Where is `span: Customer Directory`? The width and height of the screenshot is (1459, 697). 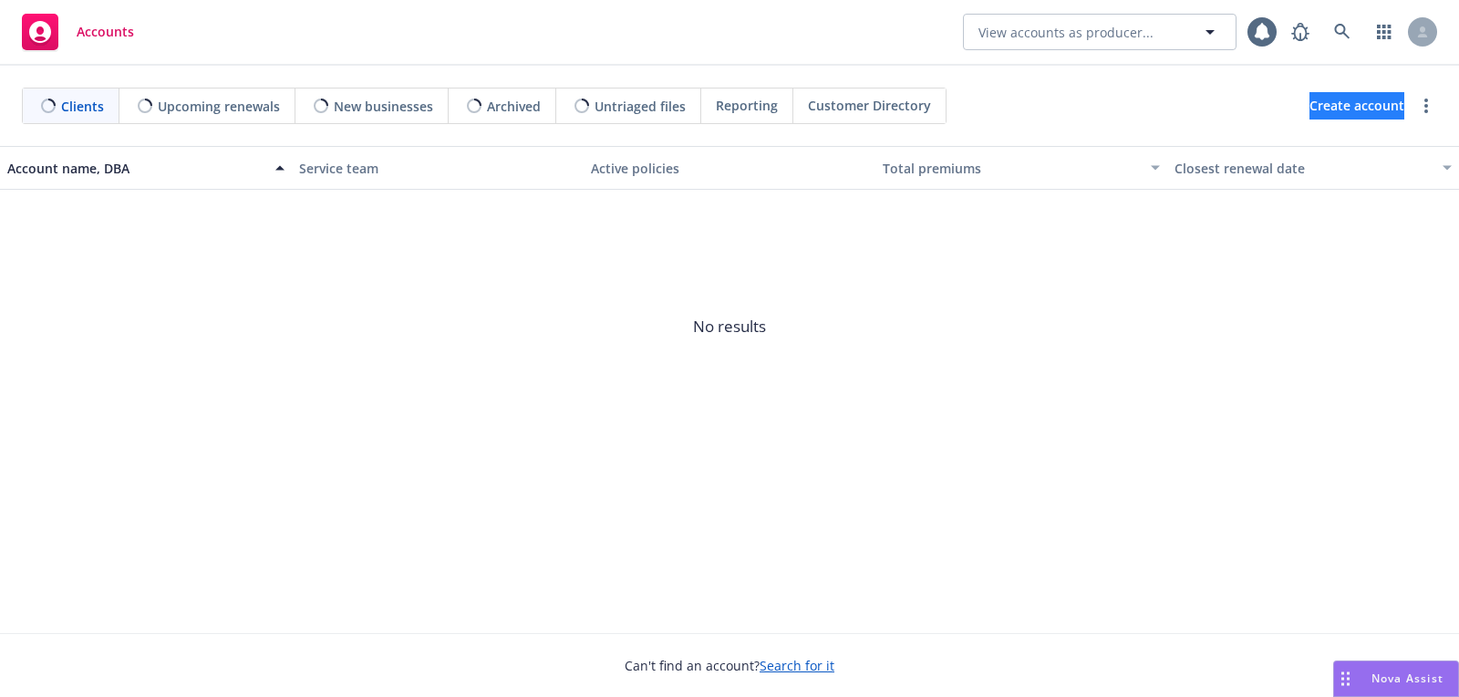 span: Customer Directory is located at coordinates (869, 105).